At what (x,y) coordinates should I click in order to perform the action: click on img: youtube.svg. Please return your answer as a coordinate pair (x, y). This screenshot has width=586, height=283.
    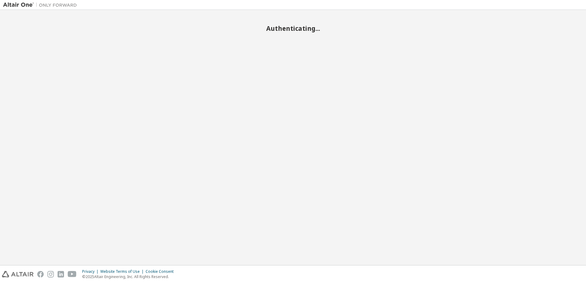
    Looking at the image, I should click on (72, 274).